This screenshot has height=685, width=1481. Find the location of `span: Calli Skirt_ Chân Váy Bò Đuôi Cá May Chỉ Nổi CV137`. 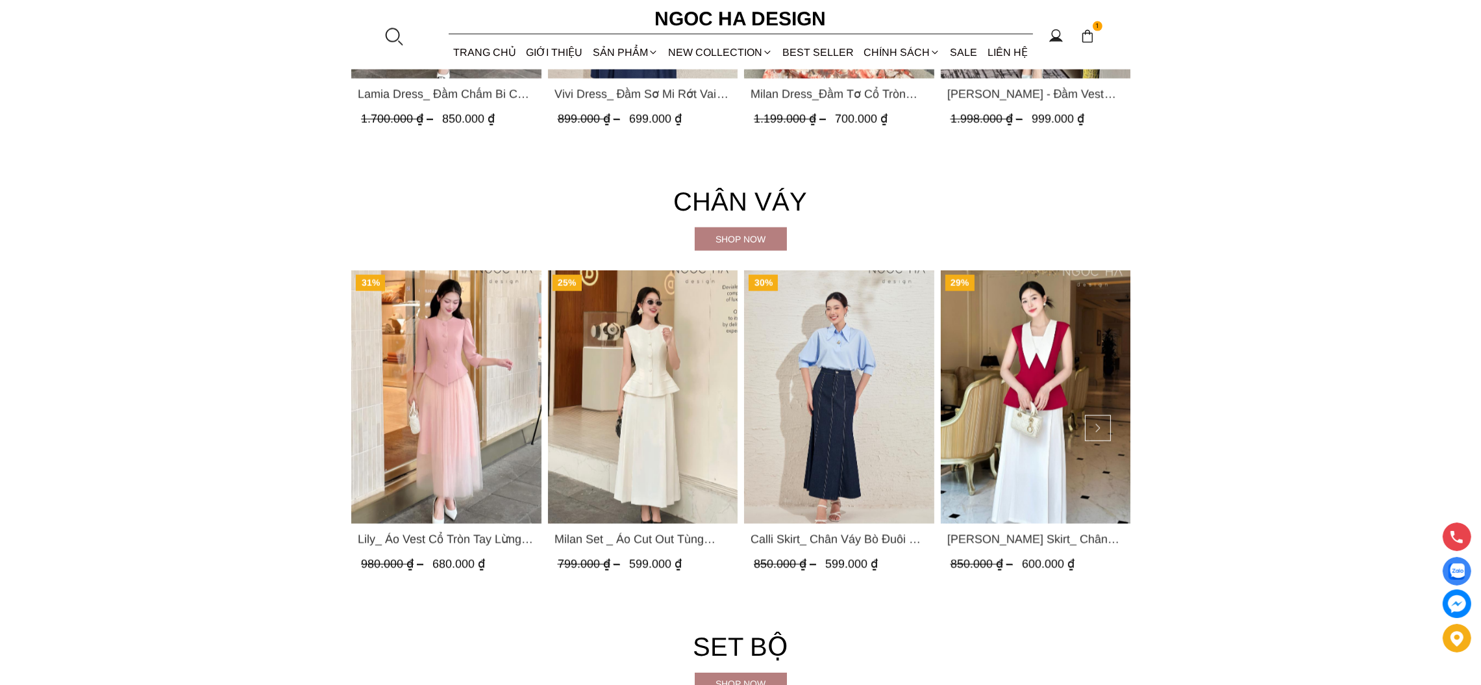

span: Calli Skirt_ Chân Váy Bò Đuôi Cá May Chỉ Nổi CV137 is located at coordinates (839, 539).